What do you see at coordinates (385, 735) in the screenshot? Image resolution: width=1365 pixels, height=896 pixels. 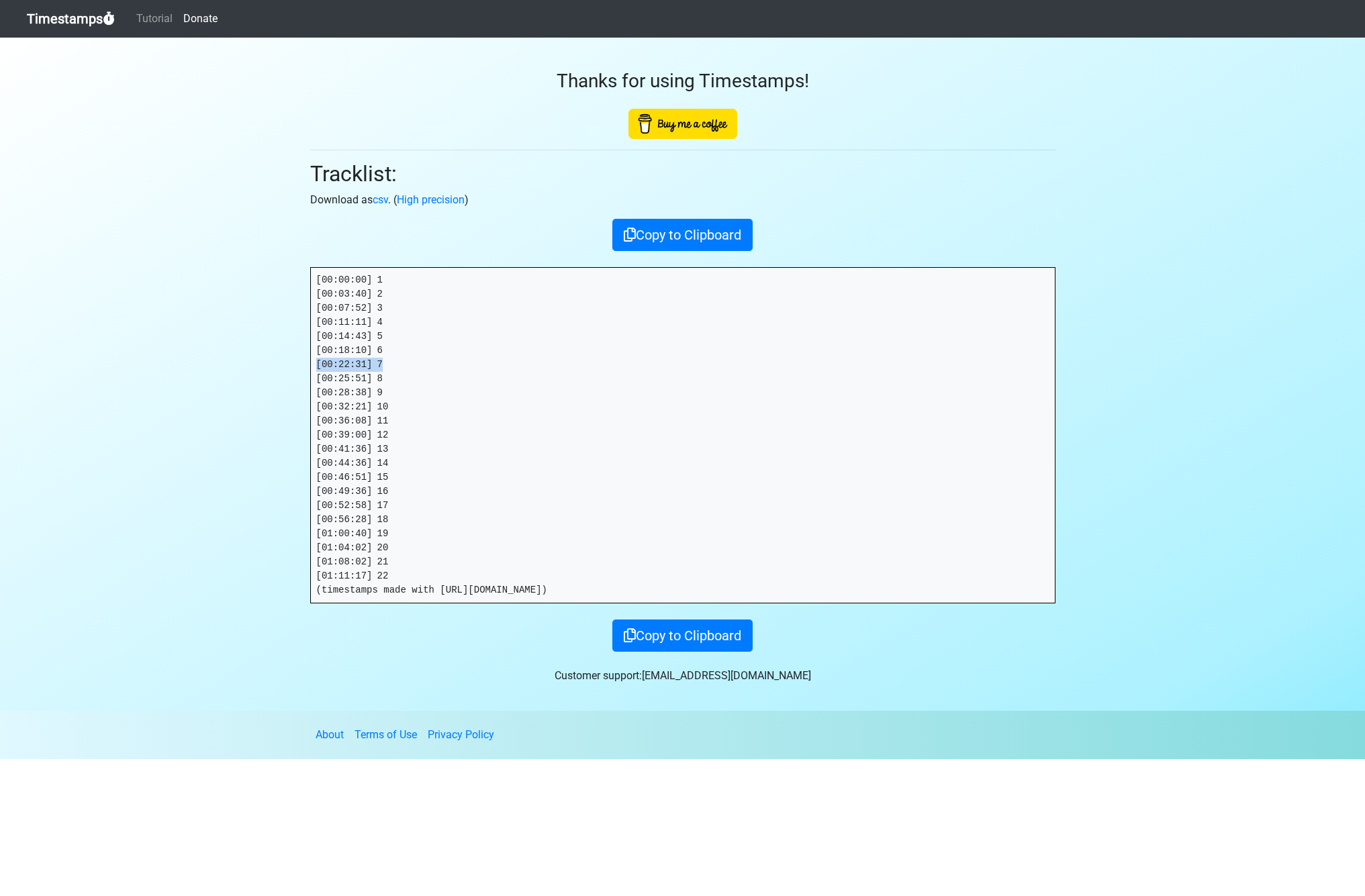 I see `a: Terms of Use` at bounding box center [385, 735].